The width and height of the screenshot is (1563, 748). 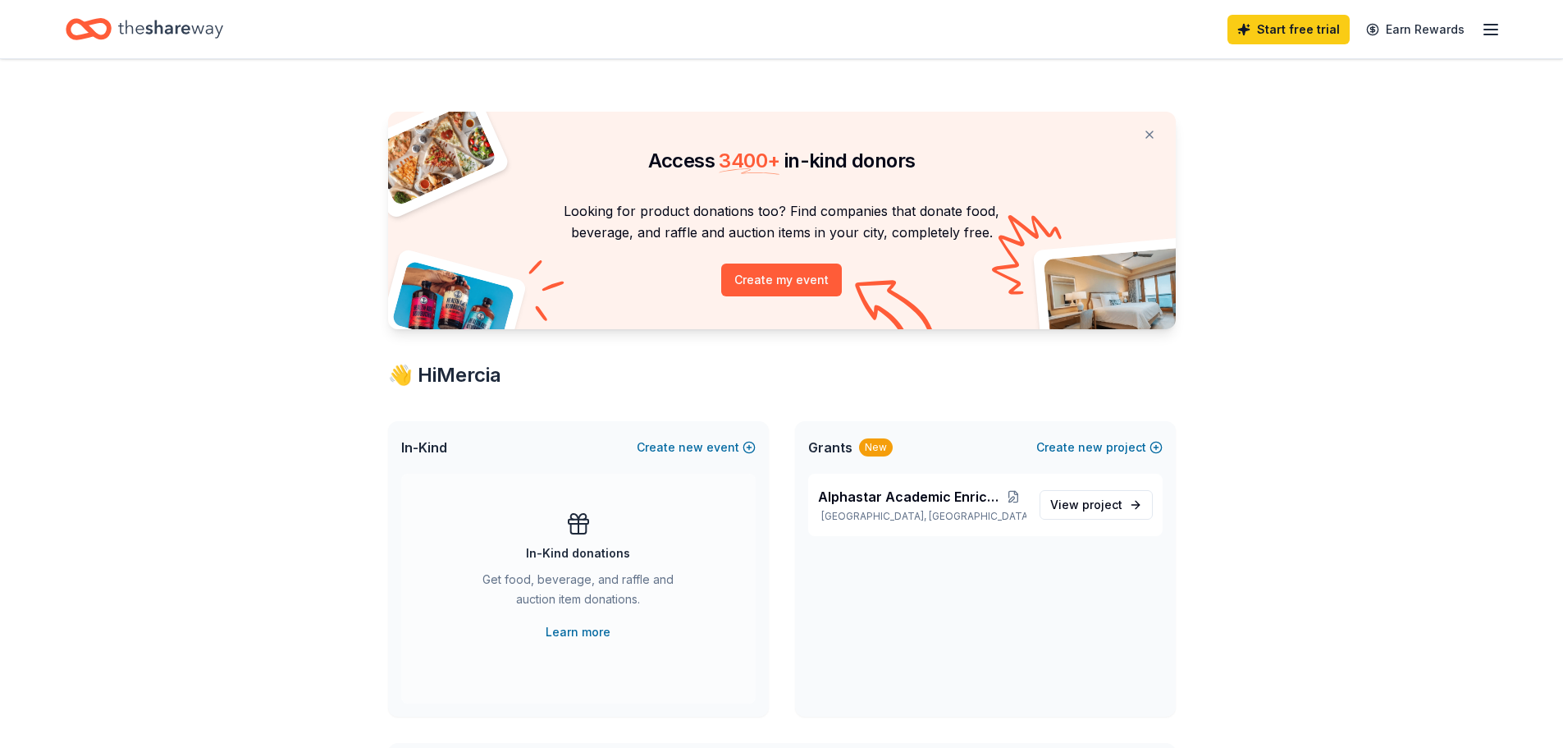 What do you see at coordinates (144, 29) in the screenshot?
I see `a: Home` at bounding box center [144, 29].